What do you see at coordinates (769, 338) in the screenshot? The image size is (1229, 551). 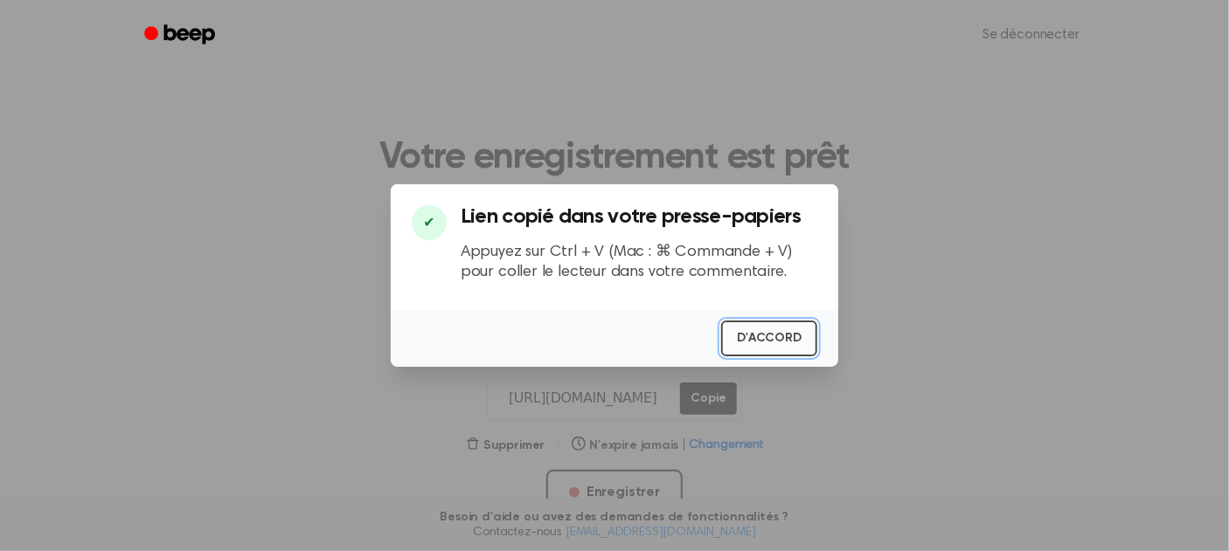 I see `button: D'ACCORD` at bounding box center [769, 338].